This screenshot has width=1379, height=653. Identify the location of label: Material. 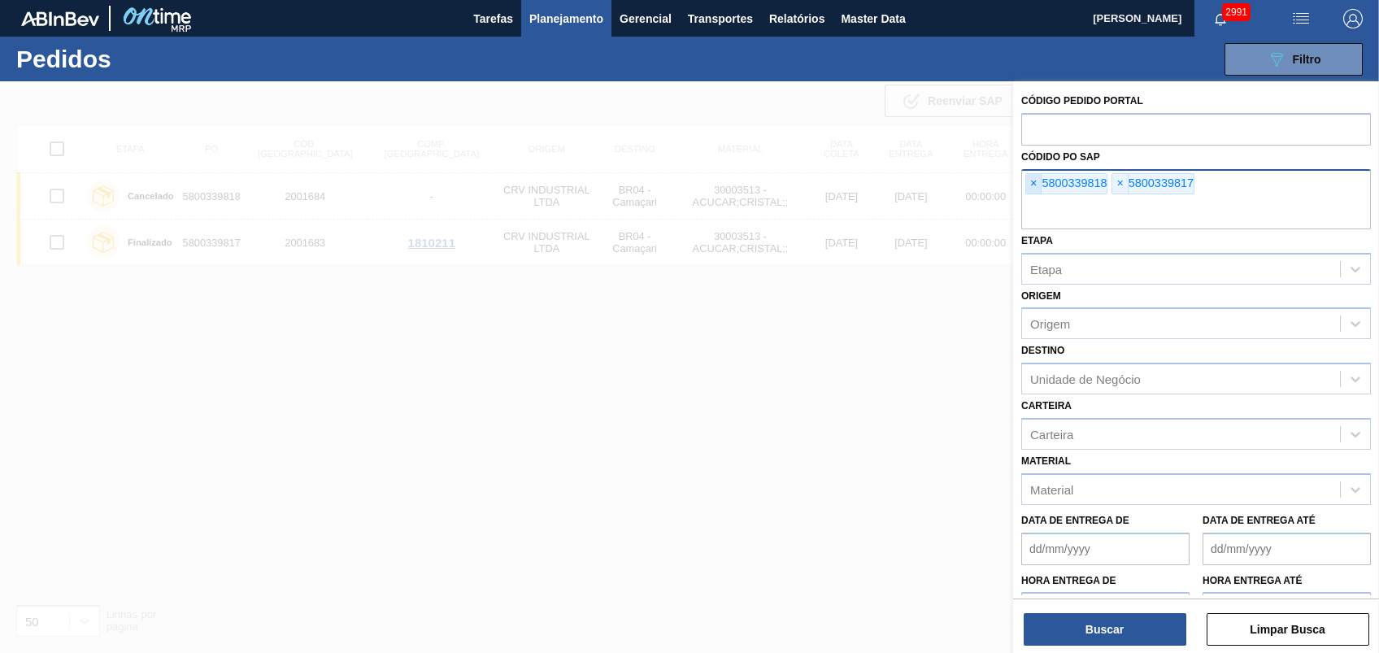
(1046, 461).